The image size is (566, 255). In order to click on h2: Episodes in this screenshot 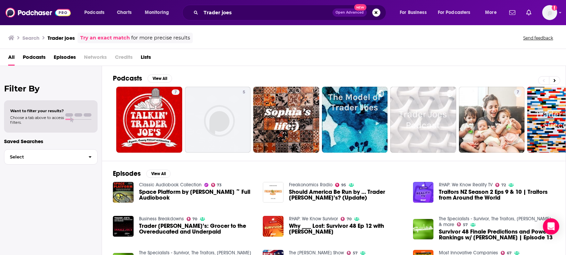, I will do `click(127, 173)`.